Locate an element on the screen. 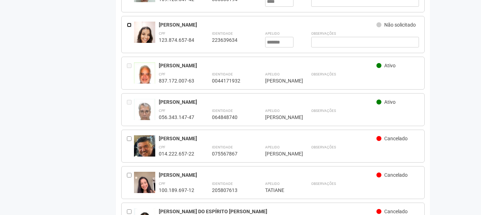  div: TATIANE is located at coordinates (279, 190).